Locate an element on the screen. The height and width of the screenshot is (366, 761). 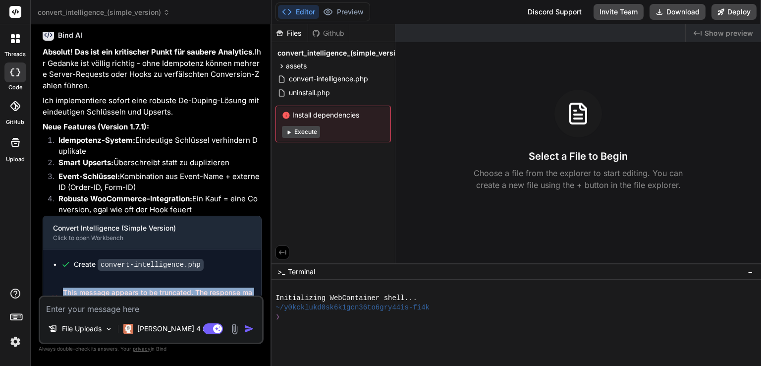
span: assets is located at coordinates (296, 66).